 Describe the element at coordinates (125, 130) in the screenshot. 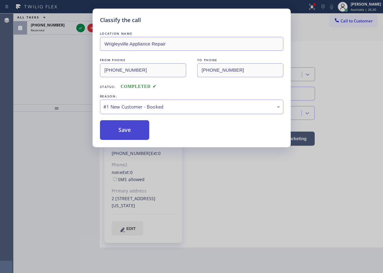

I see `button: Save` at that location.